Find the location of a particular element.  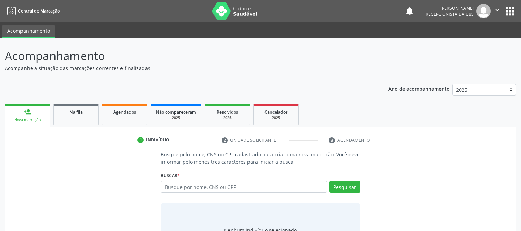

img: img is located at coordinates (483, 11).